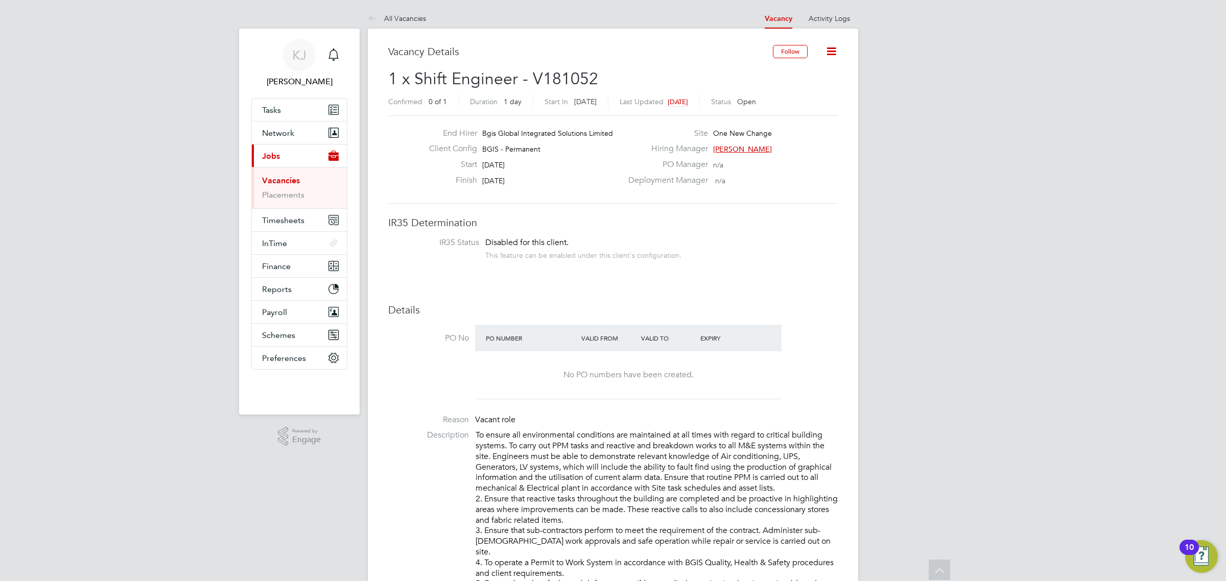  Describe the element at coordinates (778, 18) in the screenshot. I see `a: Vacancy` at that location.